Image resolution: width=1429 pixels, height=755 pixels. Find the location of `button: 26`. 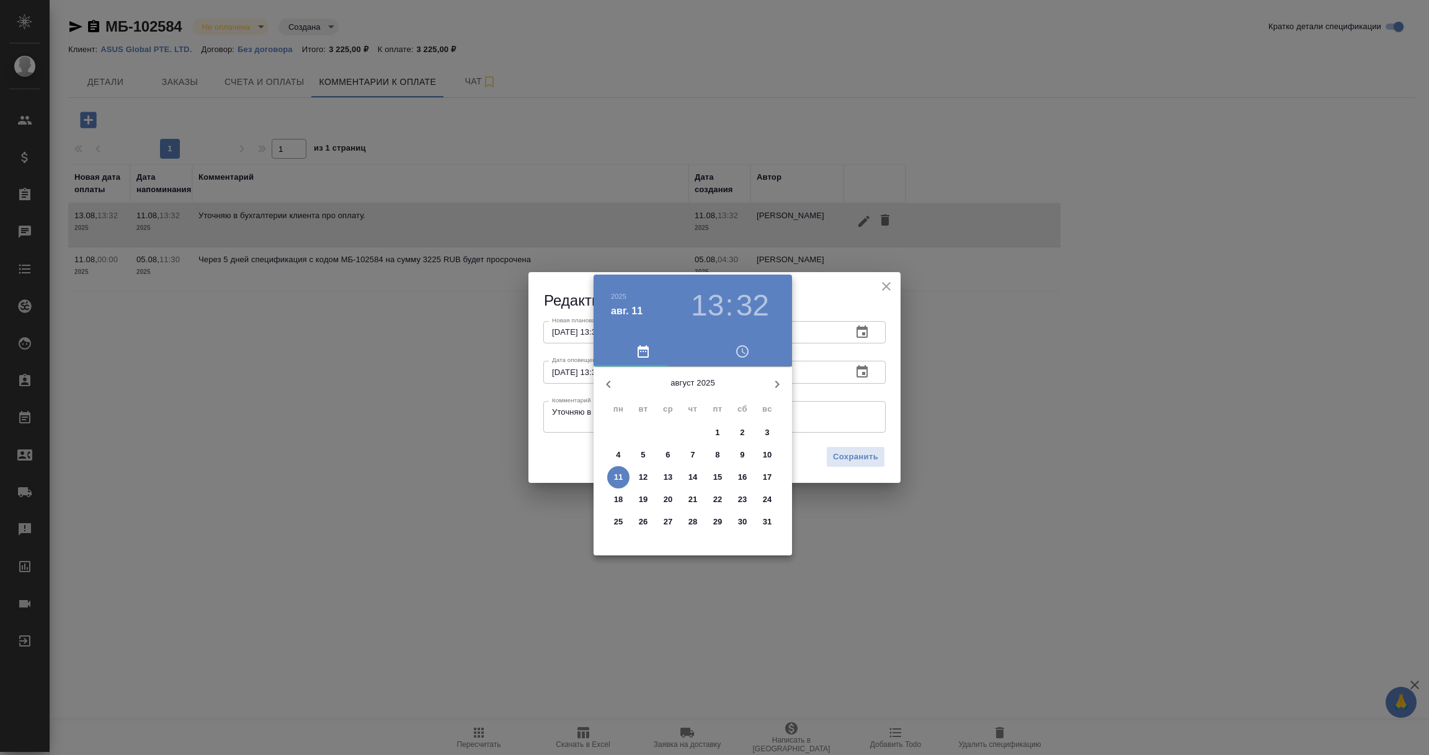

button: 26 is located at coordinates (643, 522).